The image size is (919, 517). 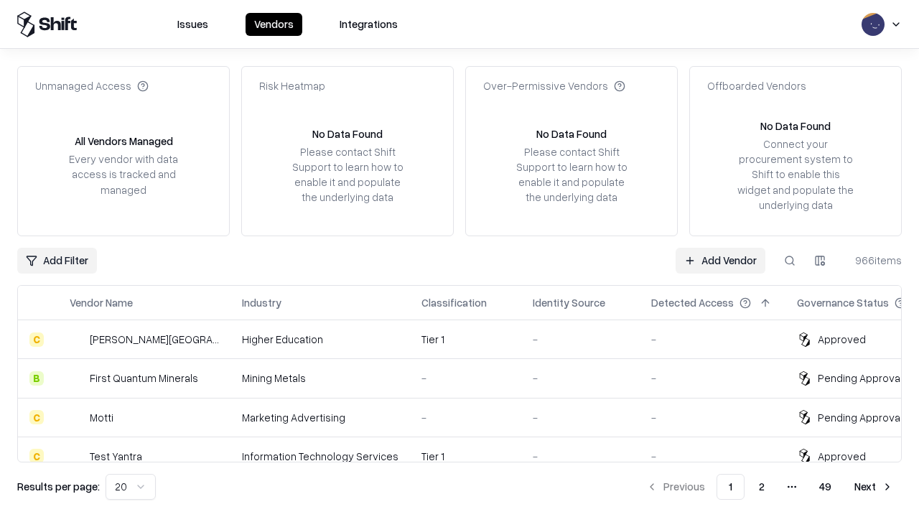 I want to click on div: Higher Education, so click(x=320, y=339).